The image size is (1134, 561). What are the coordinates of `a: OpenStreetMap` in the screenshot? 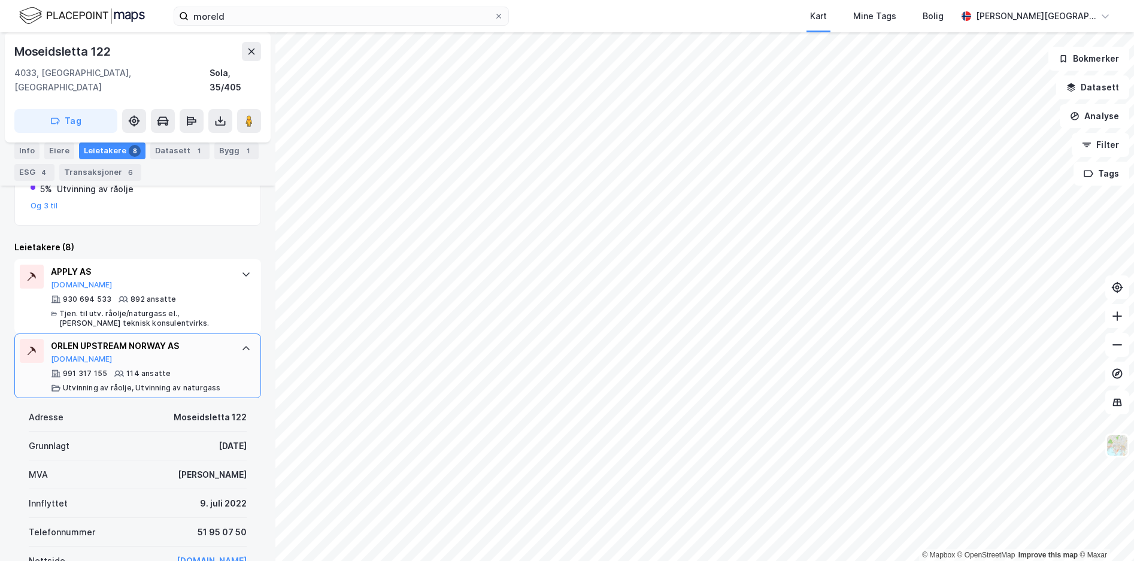 It's located at (986, 555).